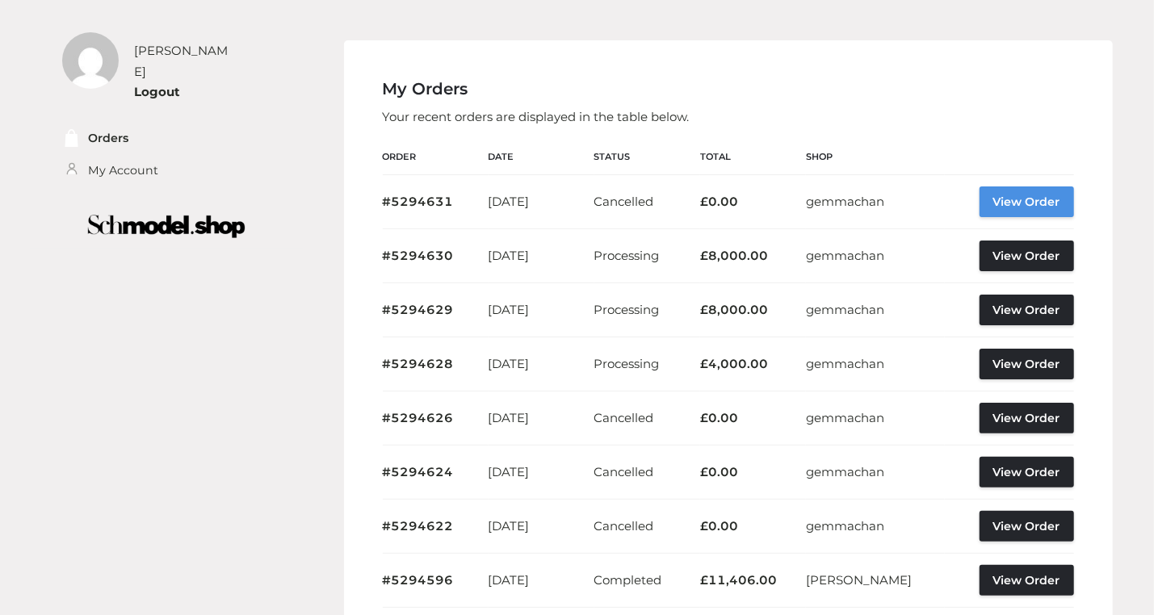 This screenshot has width=1154, height=615. Describe the element at coordinates (501, 157) in the screenshot. I see `span: Date` at that location.